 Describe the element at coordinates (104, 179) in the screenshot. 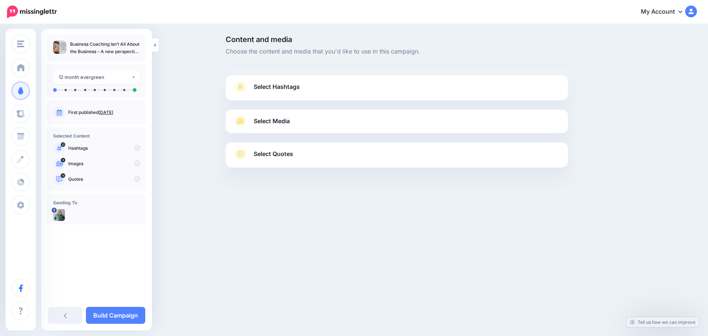

I see `p: Quotes` at that location.